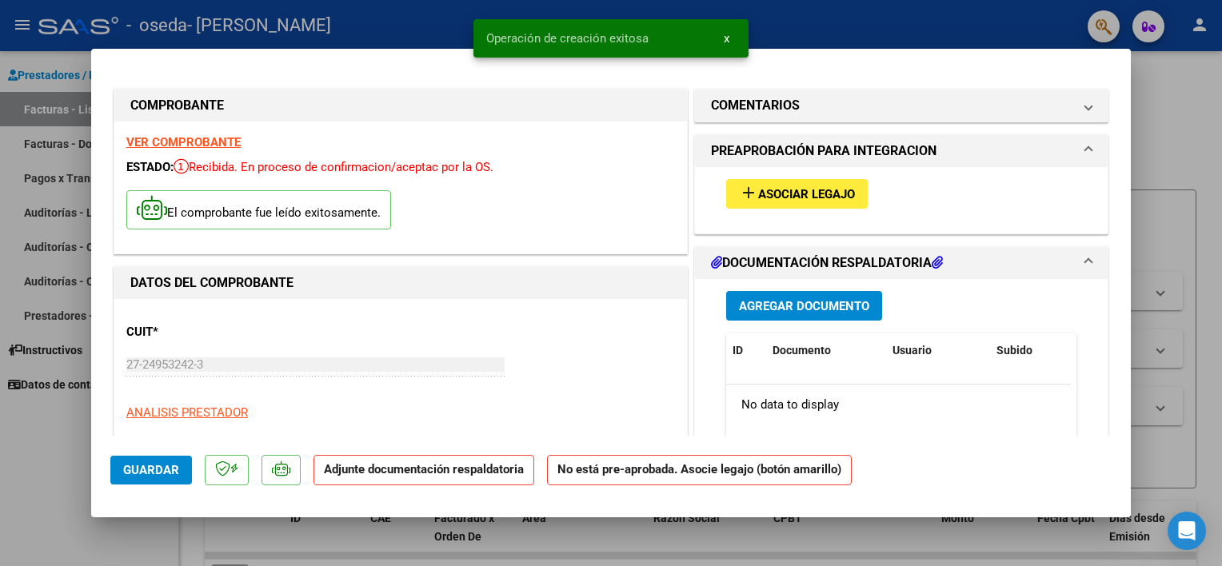 Image resolution: width=1222 pixels, height=566 pixels. Describe the element at coordinates (333, 167) in the screenshot. I see `span: Recibida. En proceso de confirmacion/aceptac por la OS.` at that location.